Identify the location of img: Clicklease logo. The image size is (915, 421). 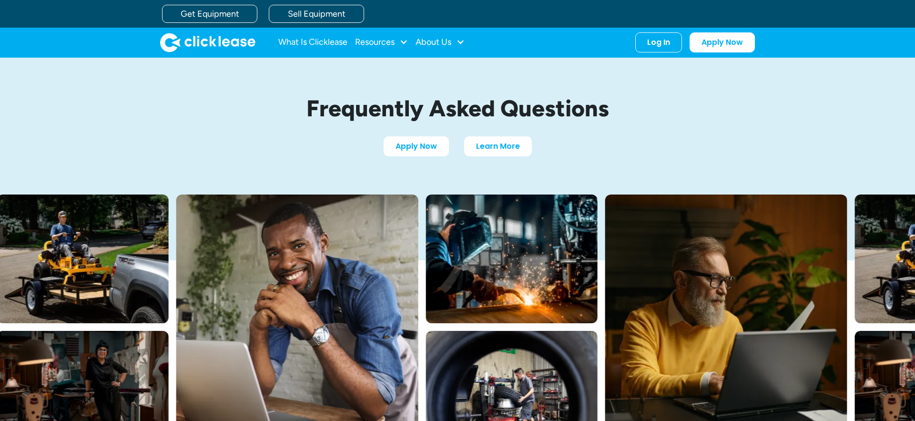
(208, 42).